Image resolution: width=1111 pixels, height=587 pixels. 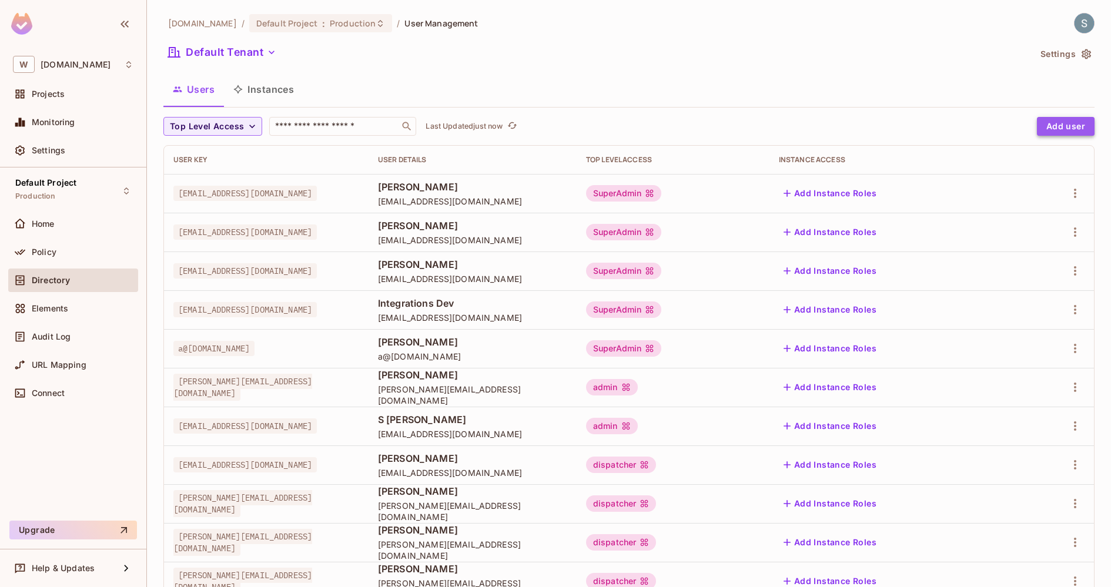 What do you see at coordinates (222, 52) in the screenshot?
I see `button: Default Tenant` at bounding box center [222, 52].